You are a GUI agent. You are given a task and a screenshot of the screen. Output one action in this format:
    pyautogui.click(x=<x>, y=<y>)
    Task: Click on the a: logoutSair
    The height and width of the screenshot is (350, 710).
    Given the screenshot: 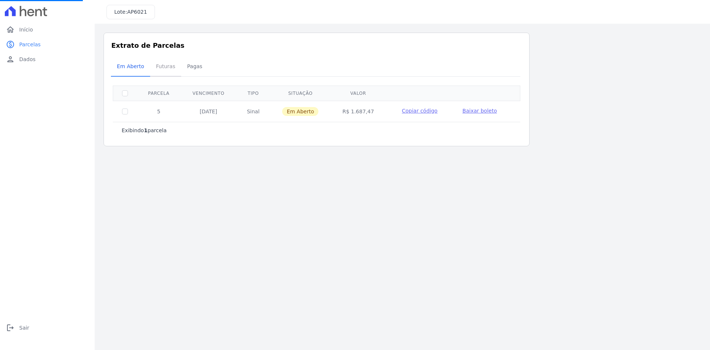 What is the action you would take?
    pyautogui.click(x=47, y=327)
    